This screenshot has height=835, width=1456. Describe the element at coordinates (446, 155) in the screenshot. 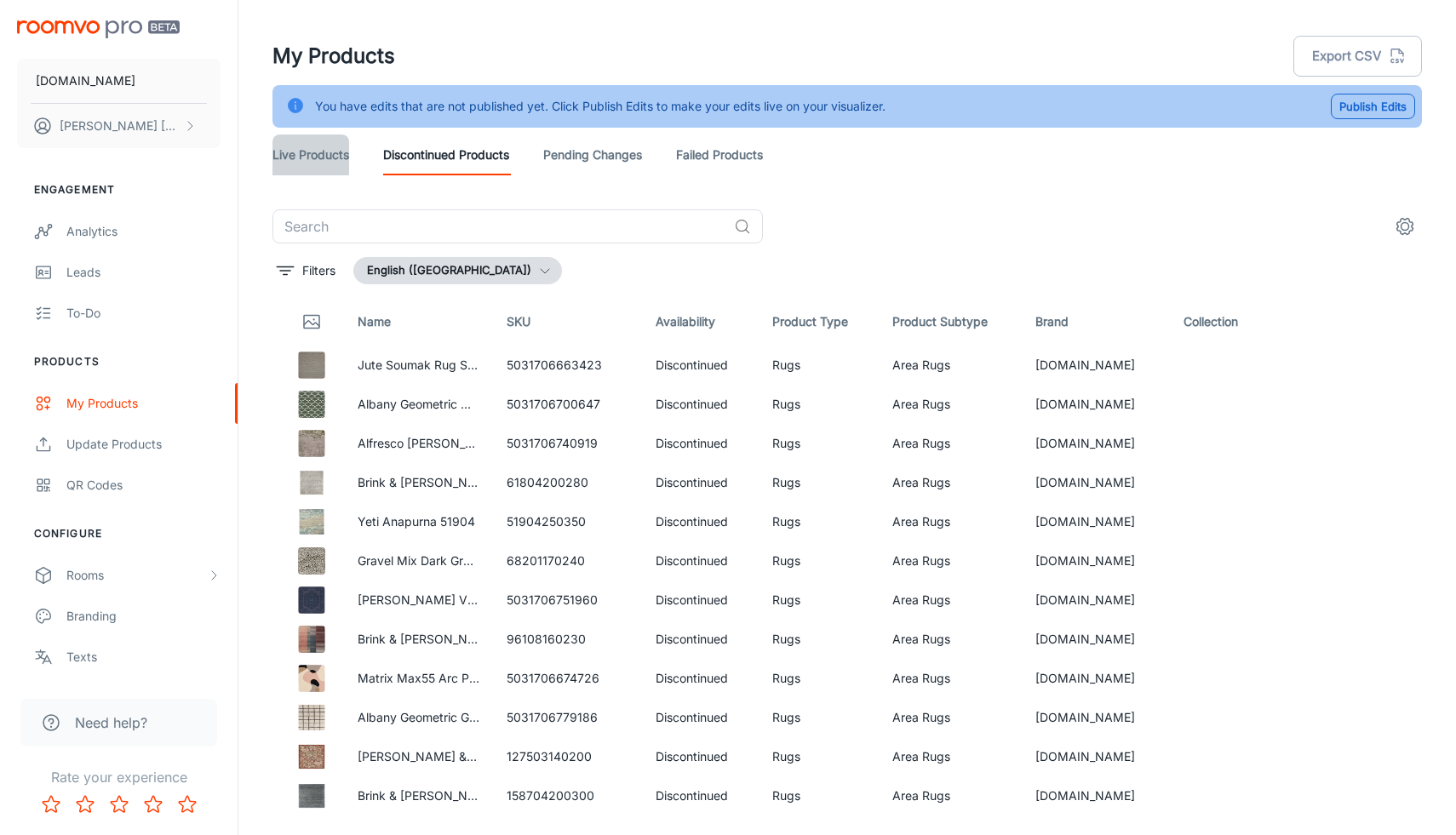

I see `a: Discontinued Products` at that location.